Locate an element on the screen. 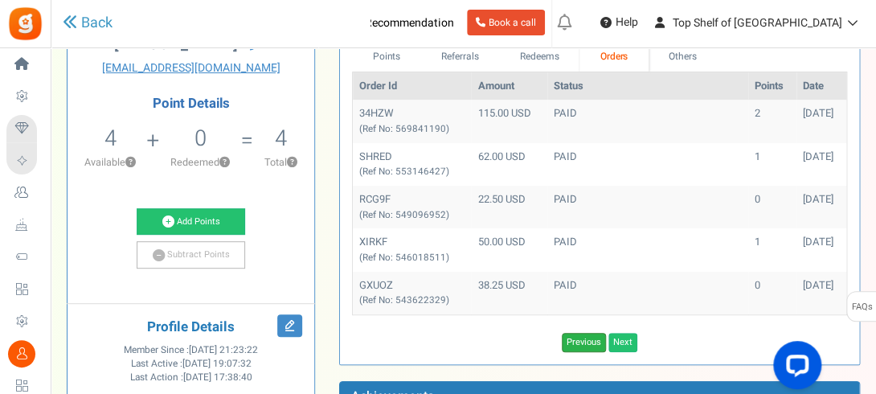 This screenshot has width=876, height=394. a: Book a call is located at coordinates (506, 23).